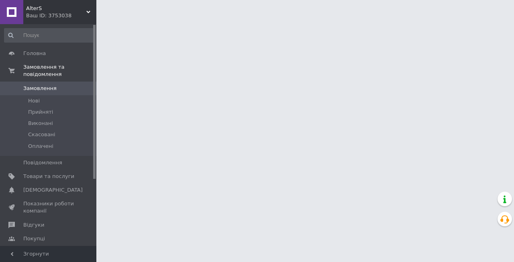 The width and height of the screenshot is (514, 262). What do you see at coordinates (41, 146) in the screenshot?
I see `span: Оплачені` at bounding box center [41, 146].